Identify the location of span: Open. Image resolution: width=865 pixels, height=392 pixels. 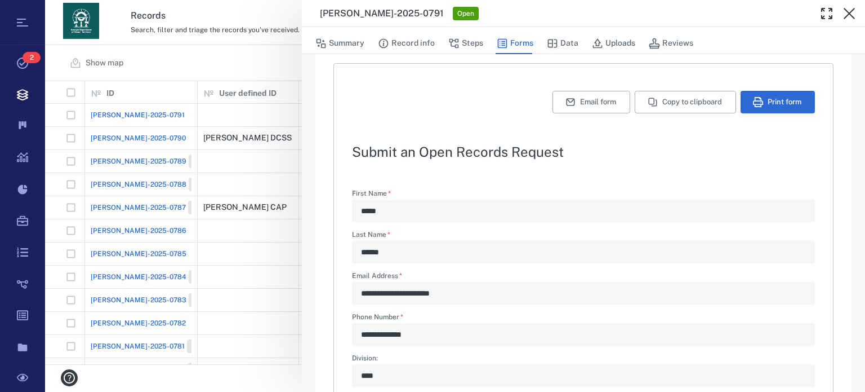
(466, 14).